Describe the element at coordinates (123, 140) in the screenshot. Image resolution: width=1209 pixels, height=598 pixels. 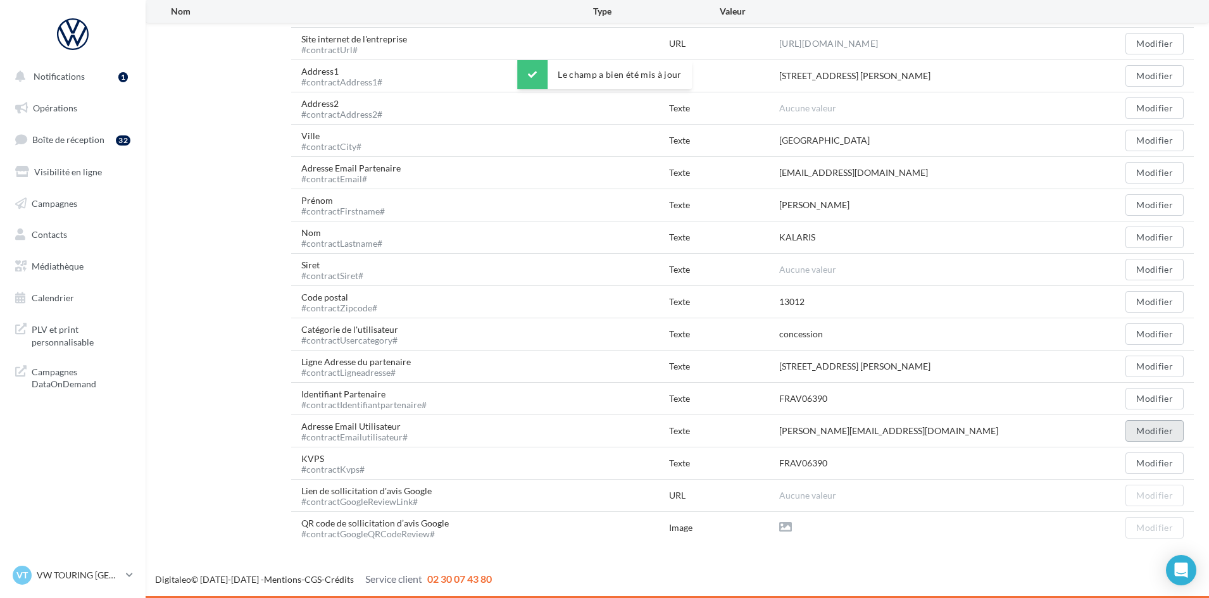
I see `div: 32` at that location.